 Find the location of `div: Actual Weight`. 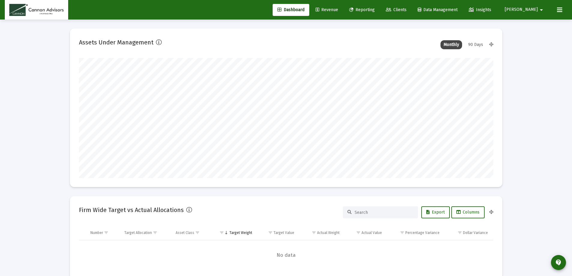

div: Actual Weight is located at coordinates (328, 233).